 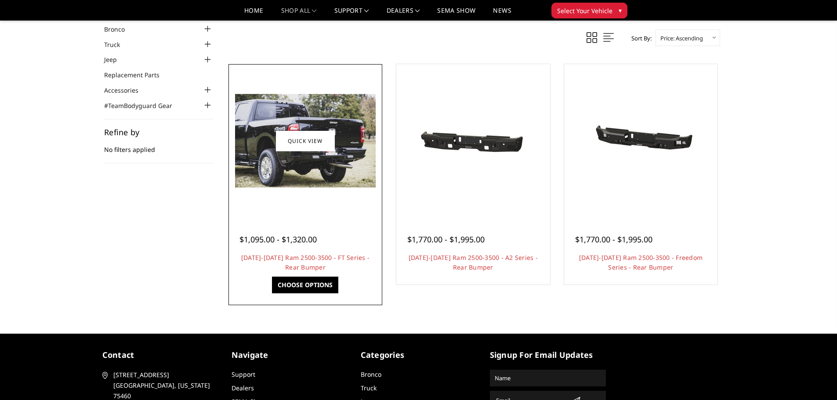 What do you see at coordinates (305, 141) in the screenshot?
I see `a: Quick view` at bounding box center [305, 141].